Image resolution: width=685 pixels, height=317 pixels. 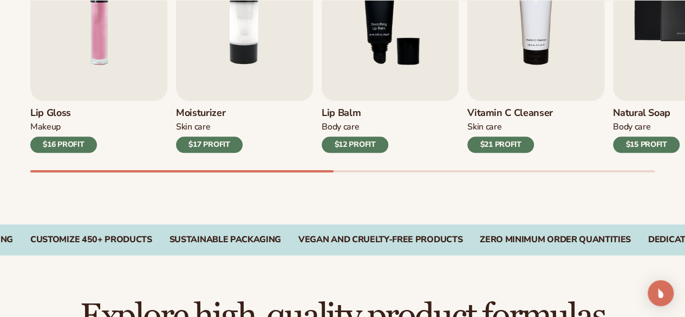 I want to click on h3: Vitamin C Cleanser, so click(x=510, y=113).